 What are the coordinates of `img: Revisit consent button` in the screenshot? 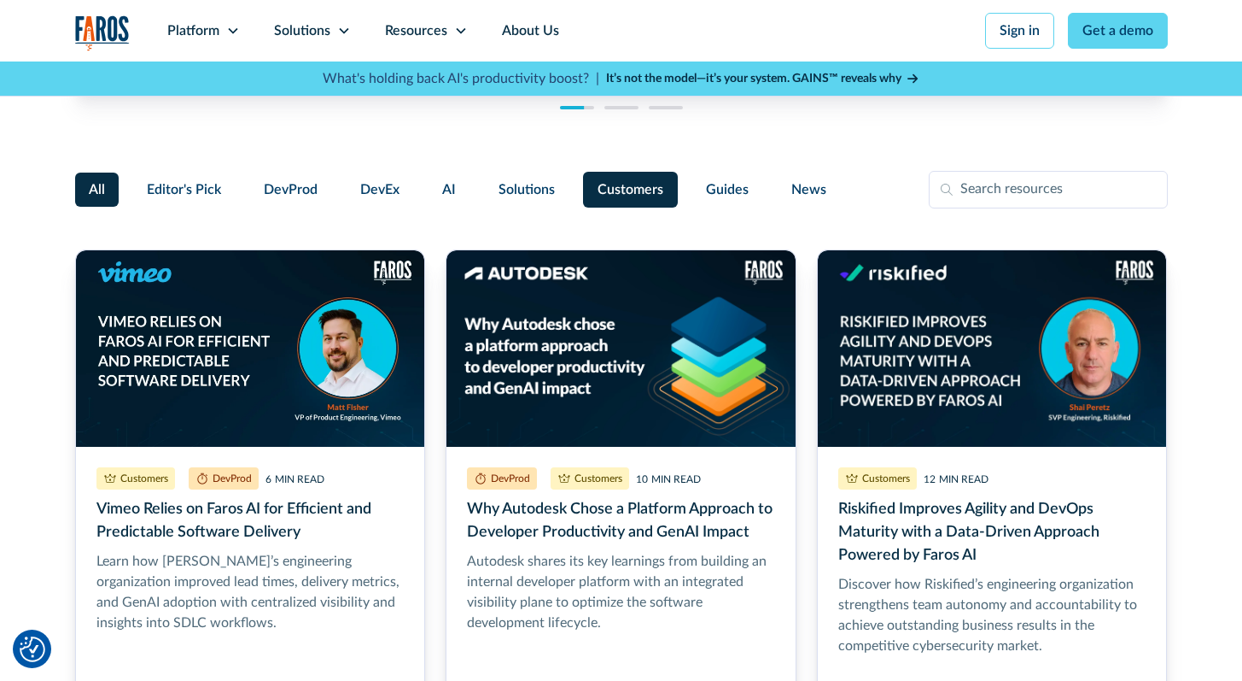 It's located at (32, 649).